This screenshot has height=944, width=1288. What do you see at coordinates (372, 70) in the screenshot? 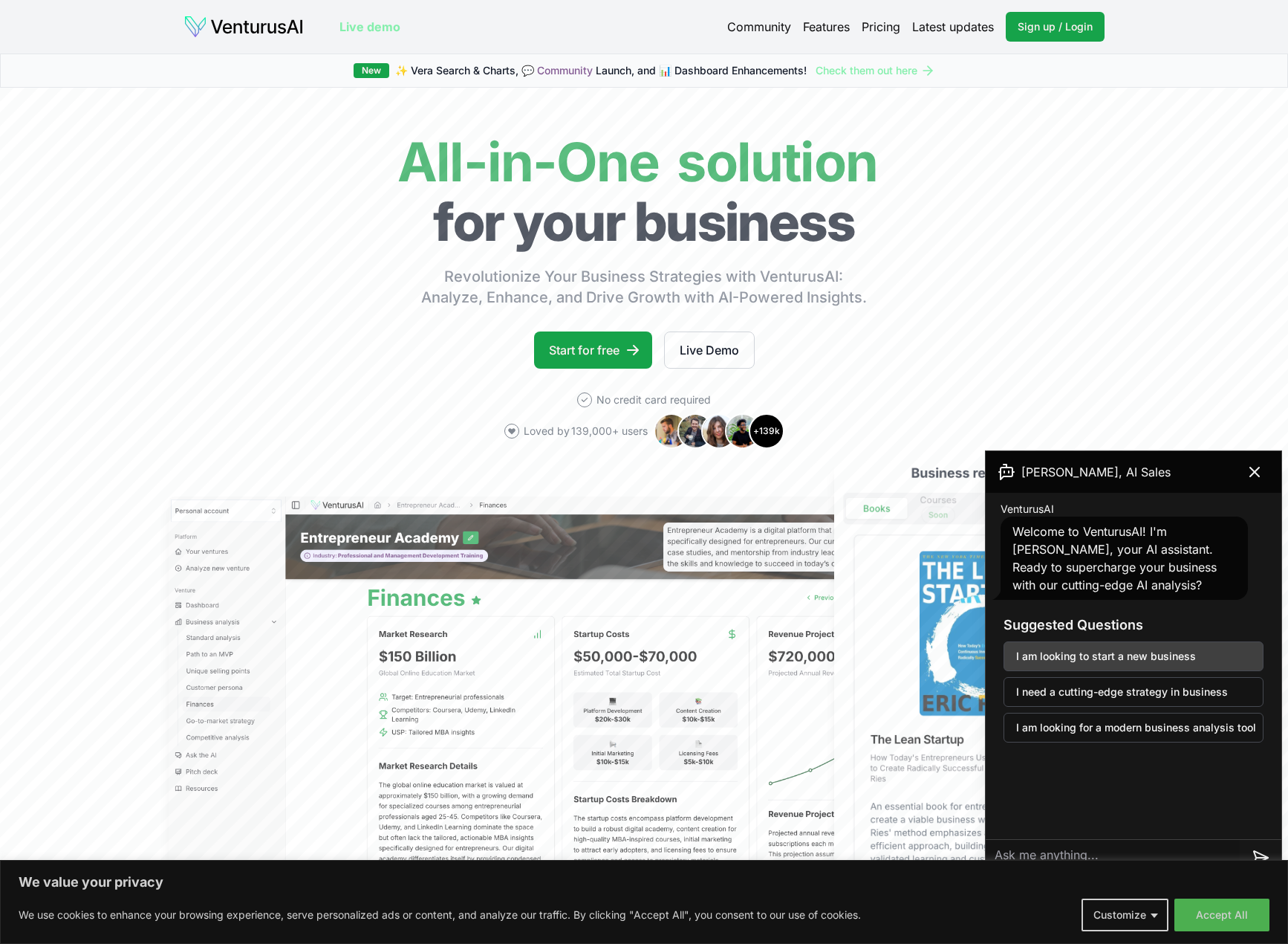
I see `div: New` at bounding box center [372, 70].